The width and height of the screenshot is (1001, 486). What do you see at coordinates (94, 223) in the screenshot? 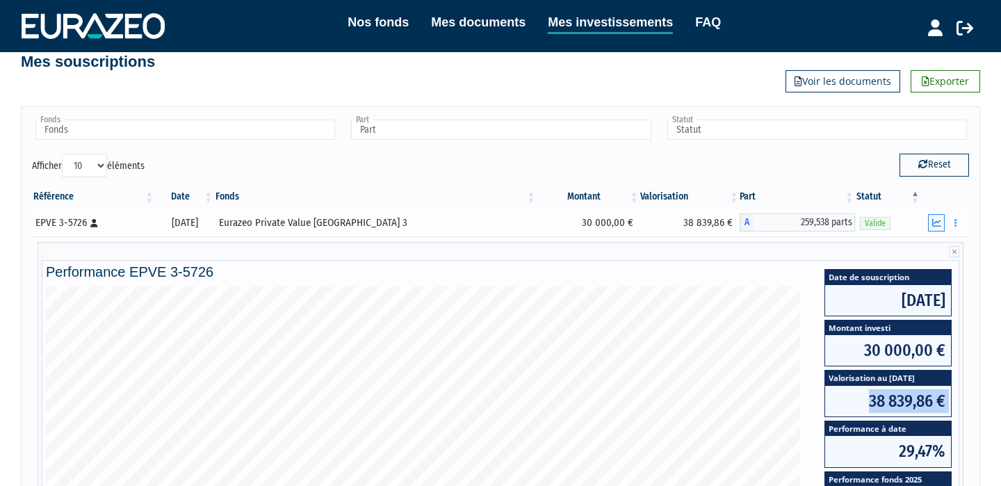
I see `i: [Français] Personne physique` at bounding box center [94, 223].